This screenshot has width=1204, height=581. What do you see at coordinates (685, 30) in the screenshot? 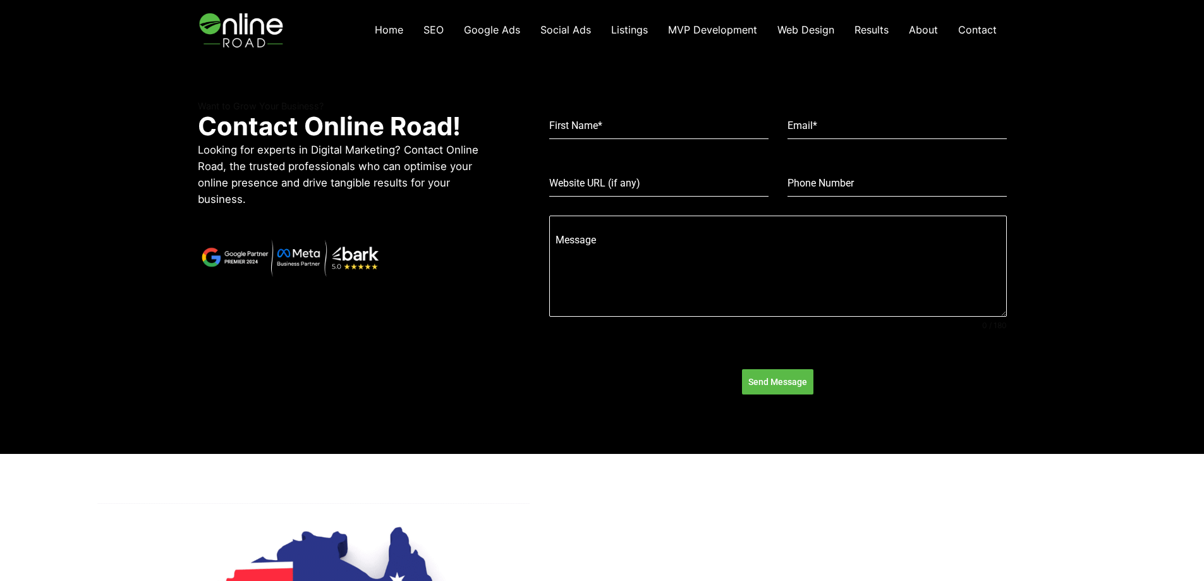
I see `nav: Navigation` at bounding box center [685, 30].